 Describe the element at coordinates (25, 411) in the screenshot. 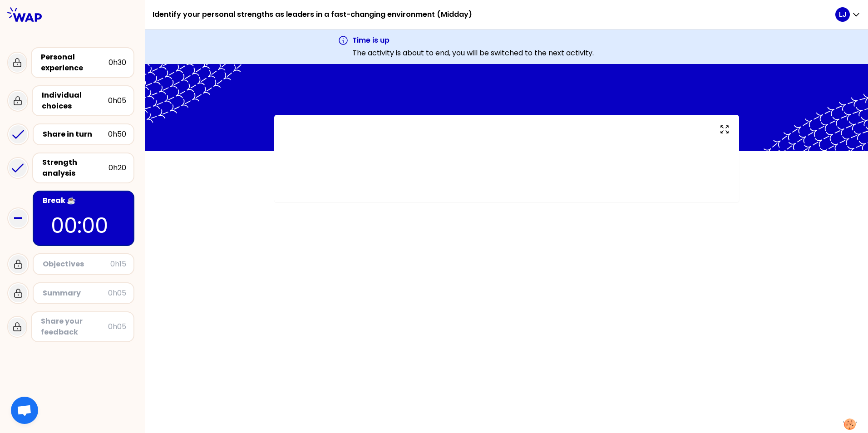

I see `div: Otwarty czat` at that location.